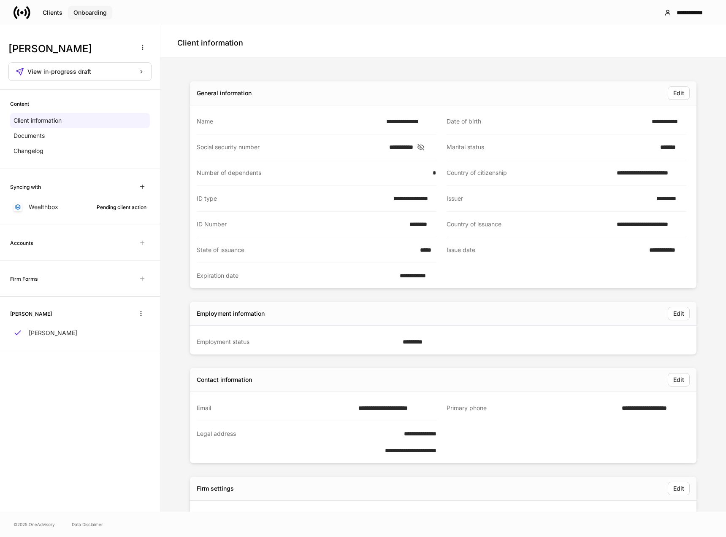 This screenshot has width=726, height=537. What do you see at coordinates (215, 489) in the screenshot?
I see `div: Firm settings` at bounding box center [215, 489].